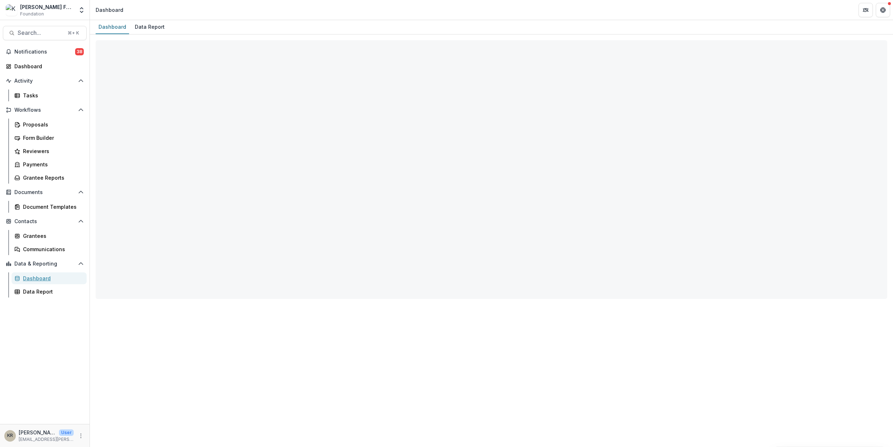 The height and width of the screenshot is (447, 893). I want to click on span: Contacts, so click(45, 221).